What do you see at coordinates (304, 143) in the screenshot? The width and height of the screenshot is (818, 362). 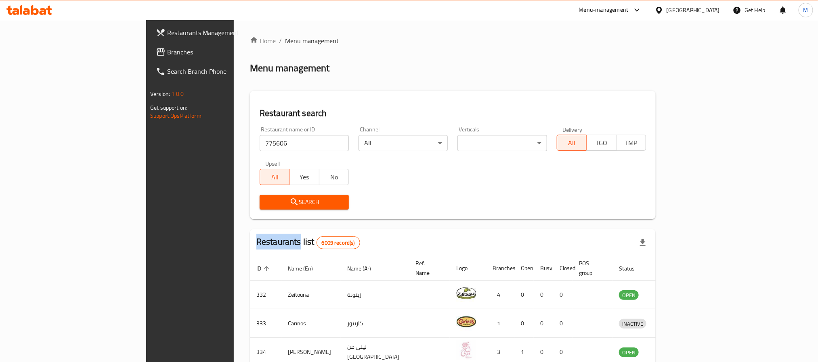 I see `input: Search for restaurant name or ID..` at bounding box center [304, 143].